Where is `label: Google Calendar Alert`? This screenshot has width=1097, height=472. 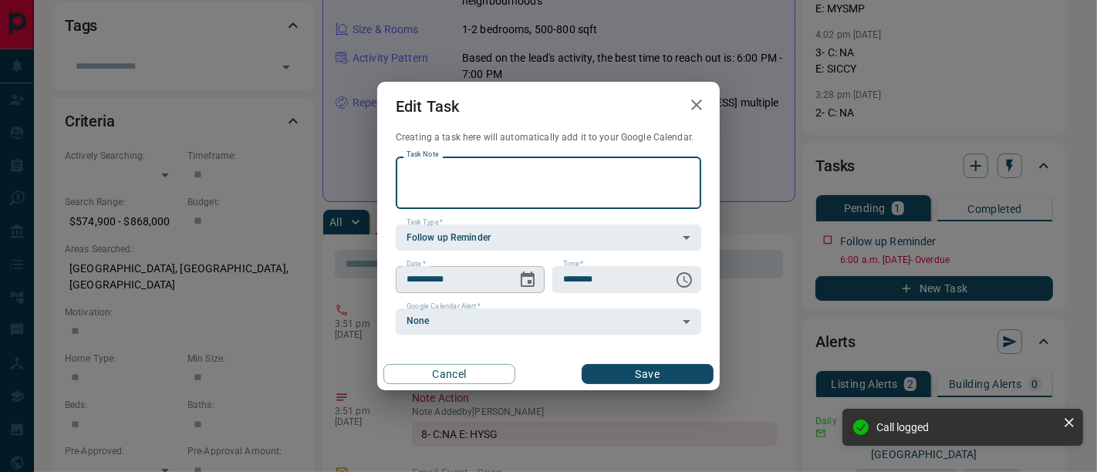 label: Google Calendar Alert is located at coordinates (444, 306).